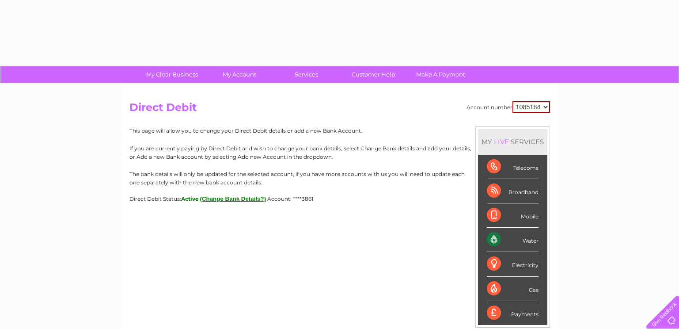 Image resolution: width=679 pixels, height=329 pixels. What do you see at coordinates (340, 110) in the screenshot?
I see `h2: Direct Debit` at bounding box center [340, 110].